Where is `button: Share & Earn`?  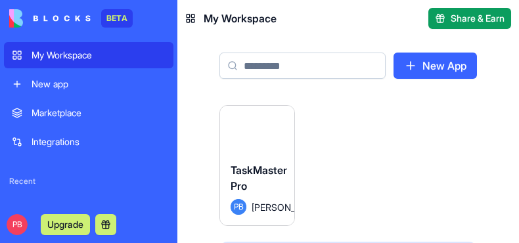 button: Share & Earn is located at coordinates (470, 18).